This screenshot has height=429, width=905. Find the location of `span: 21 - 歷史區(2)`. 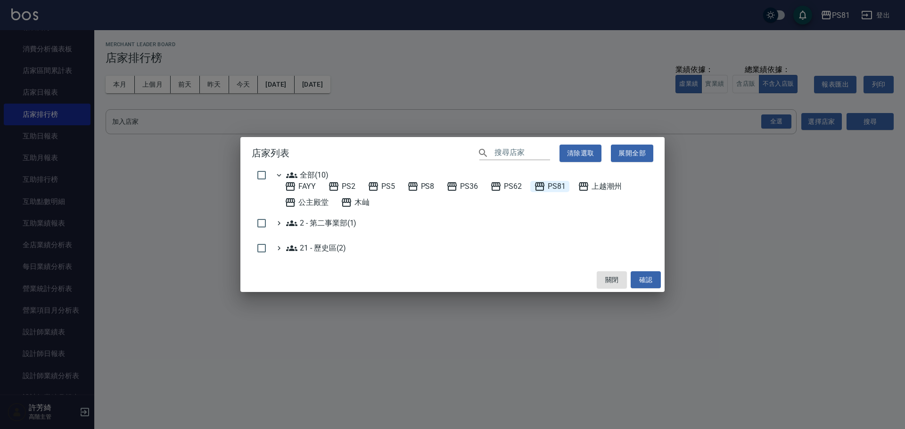

span: 21 - 歷史區(2) is located at coordinates (316, 248).